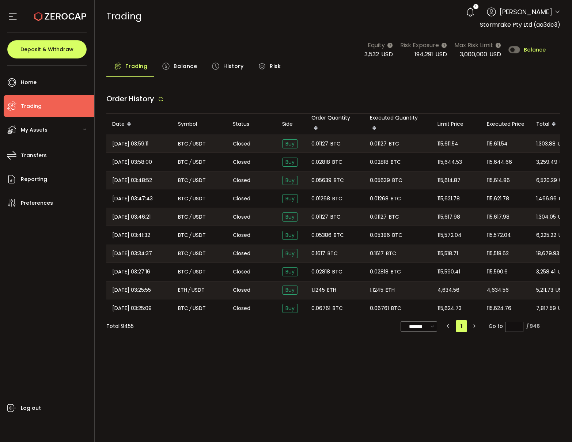 The height and width of the screenshot is (442, 572). What do you see at coordinates (498, 253) in the screenshot?
I see `span: 115,518.62` at bounding box center [498, 253].